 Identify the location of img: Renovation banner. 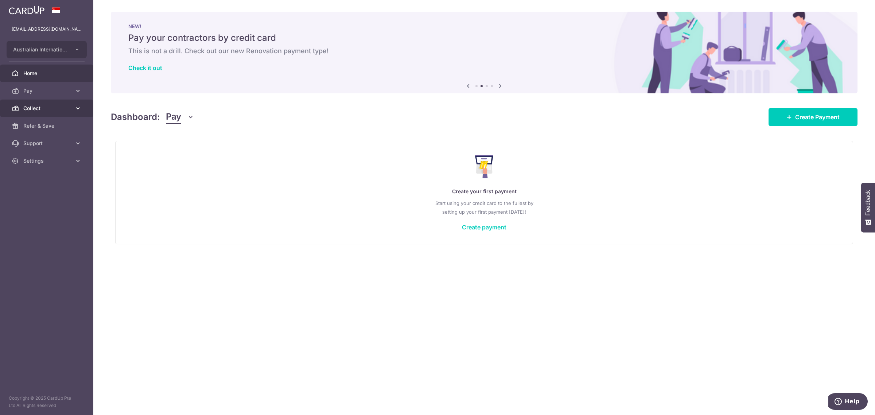
(484, 52).